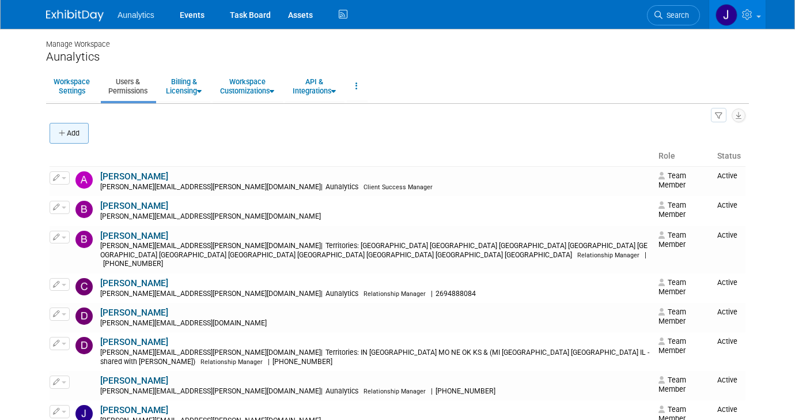 This screenshot has width=795, height=420. I want to click on a: Users &Permissions, so click(128, 86).